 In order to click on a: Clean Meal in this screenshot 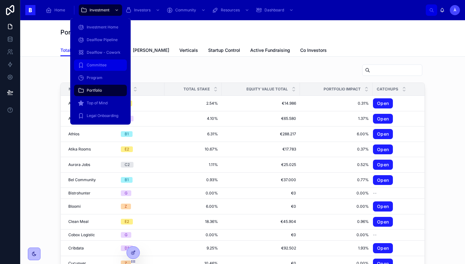, I will do `click(91, 222)`.